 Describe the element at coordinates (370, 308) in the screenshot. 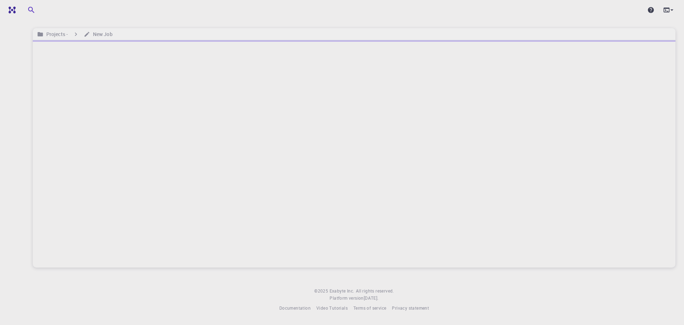

I see `a: Terms of service` at that location.